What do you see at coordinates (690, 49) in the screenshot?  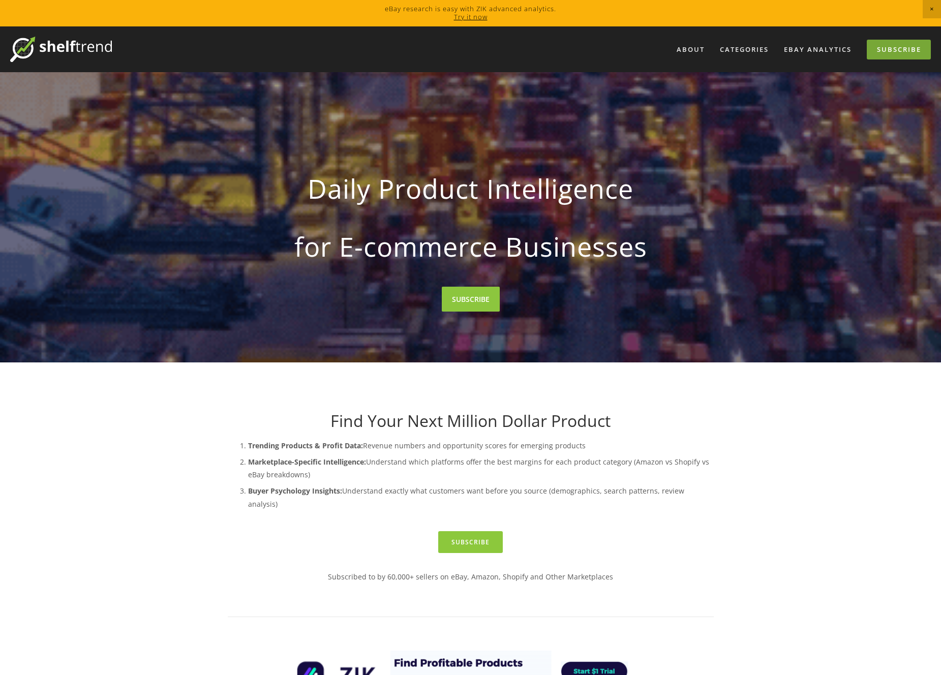 I see `a: About` at bounding box center [690, 49].